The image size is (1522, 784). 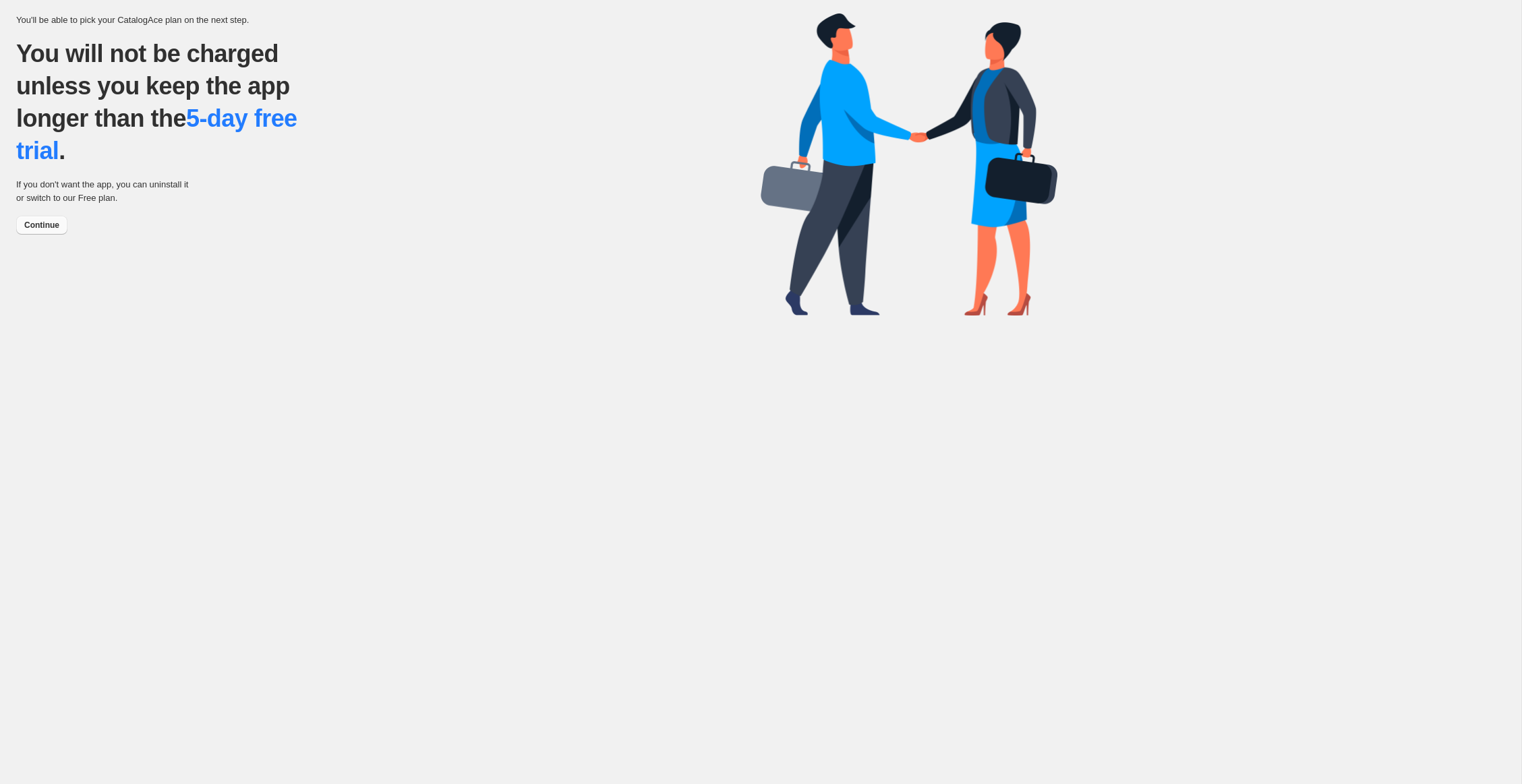 I want to click on img: trial, so click(x=908, y=165).